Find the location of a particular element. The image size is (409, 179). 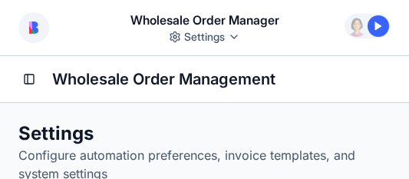

div: Settings is located at coordinates (204, 37).